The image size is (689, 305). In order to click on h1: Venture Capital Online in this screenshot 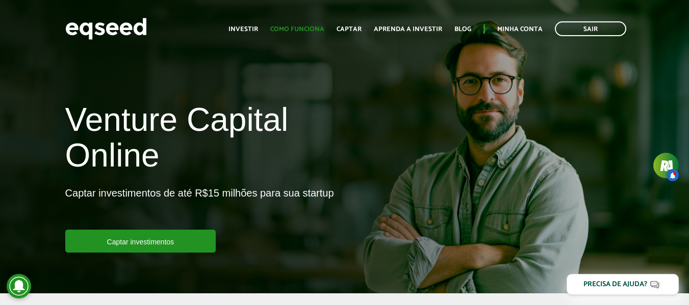, I will do `click(201, 140)`.